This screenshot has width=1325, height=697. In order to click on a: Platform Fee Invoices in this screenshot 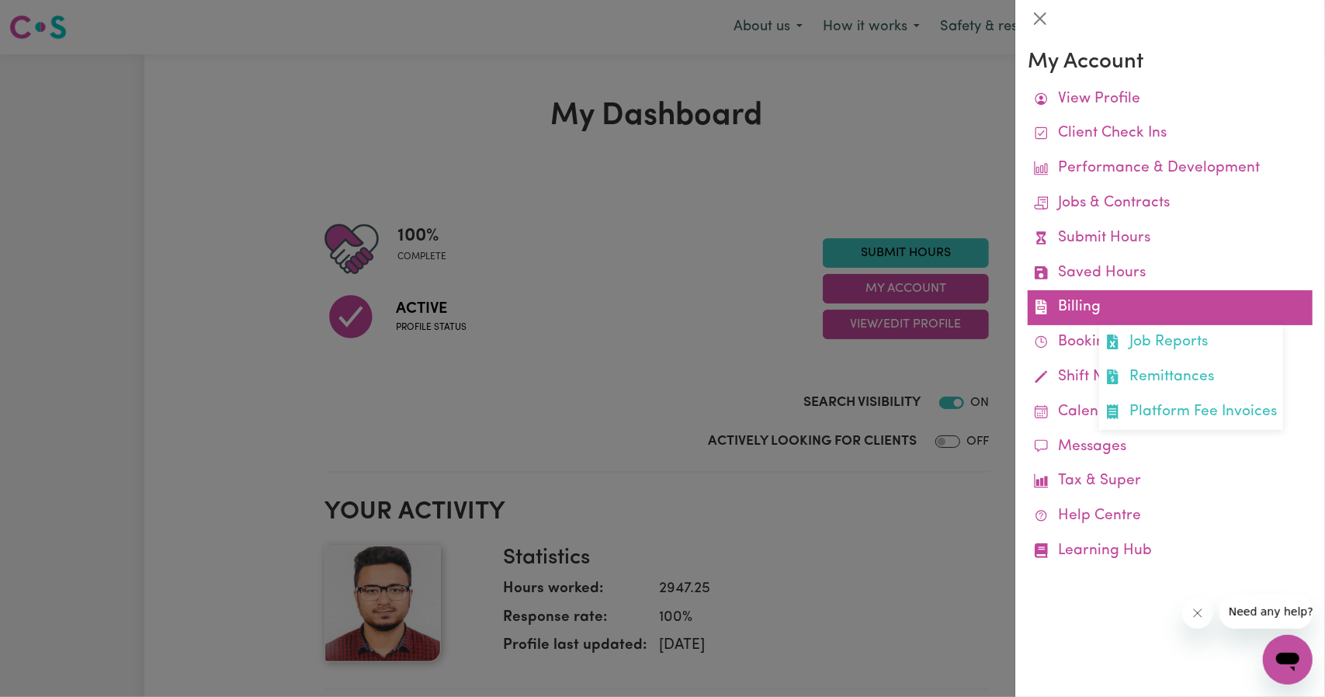, I will do `click(1191, 412)`.